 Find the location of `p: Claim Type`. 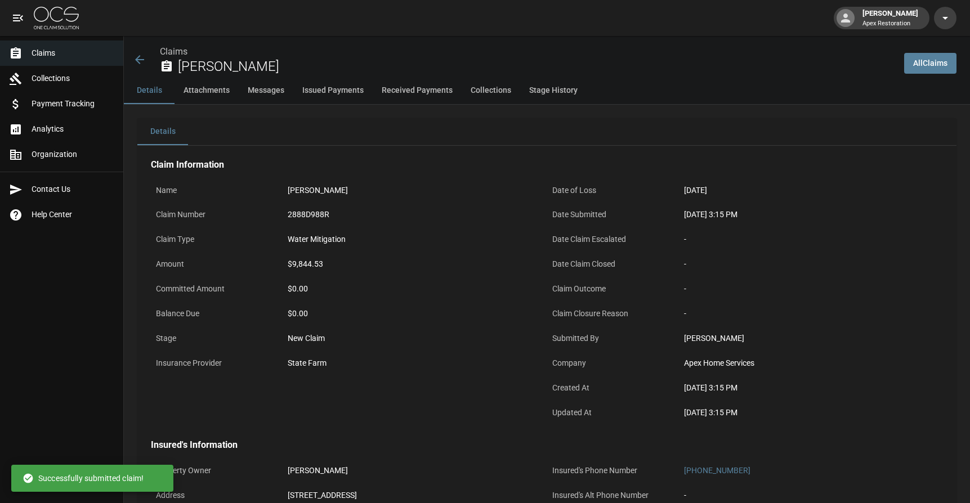

p: Claim Type is located at coordinates (217, 239).